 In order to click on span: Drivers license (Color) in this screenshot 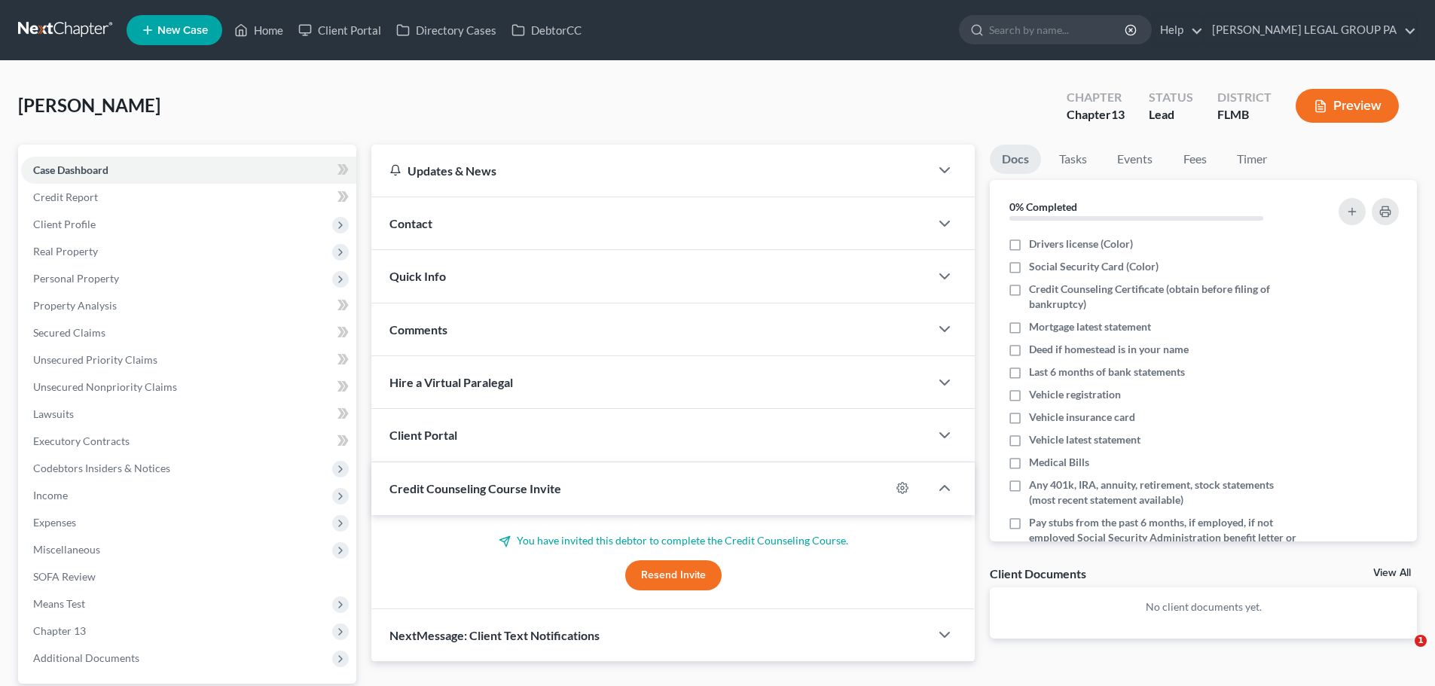, I will do `click(1081, 244)`.